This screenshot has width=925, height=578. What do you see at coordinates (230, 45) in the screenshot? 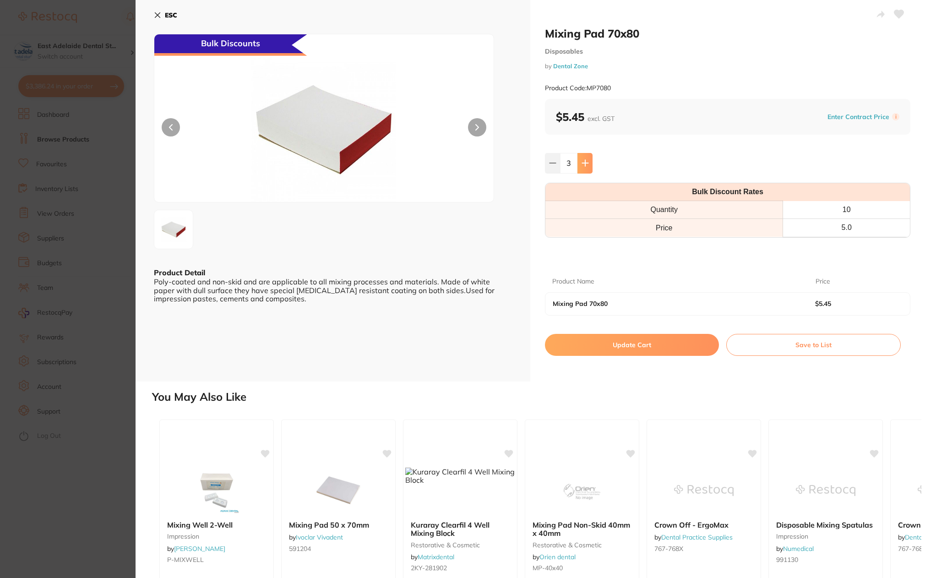
I see `div: Bulk Discounts` at bounding box center [230, 45].